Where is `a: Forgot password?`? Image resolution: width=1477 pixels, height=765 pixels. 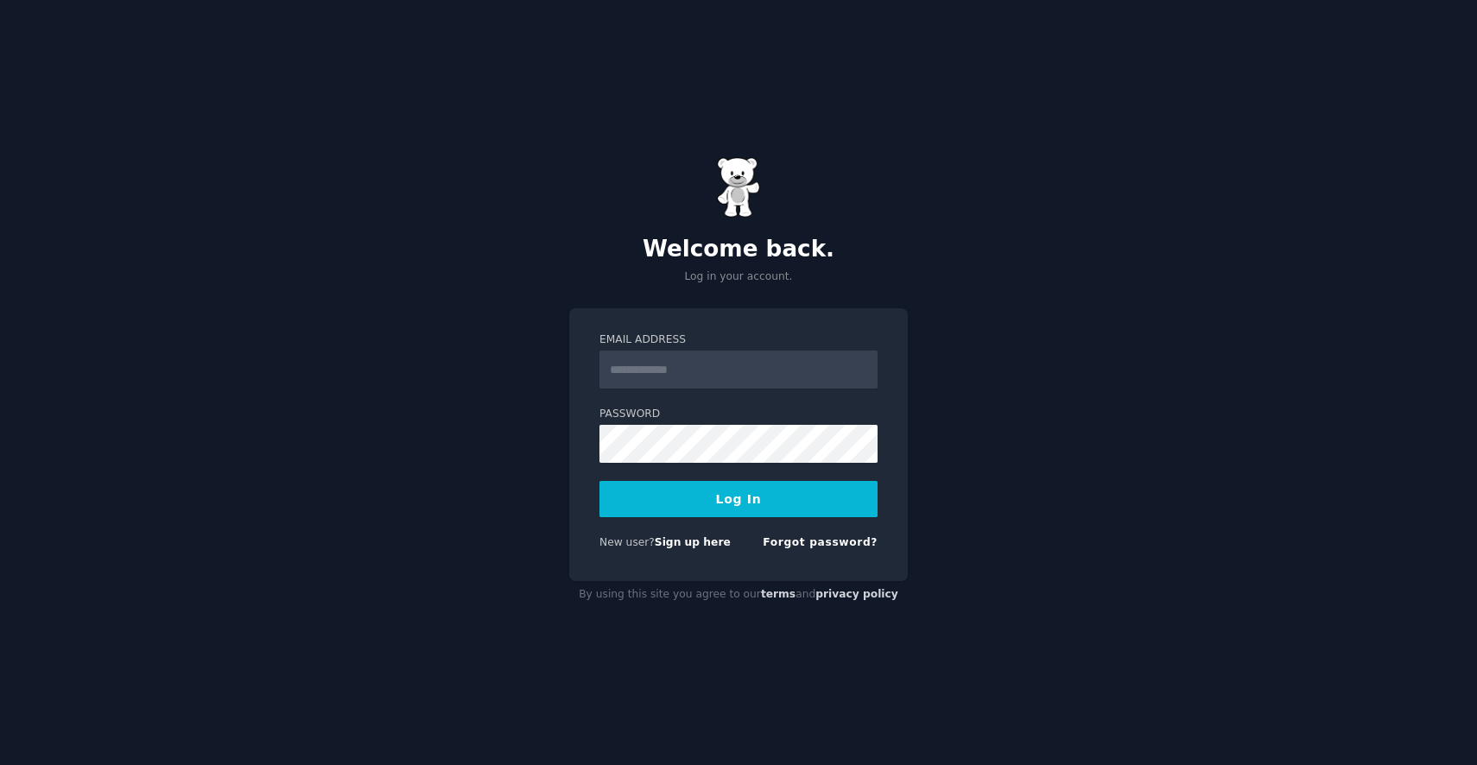 a: Forgot password? is located at coordinates (820, 542).